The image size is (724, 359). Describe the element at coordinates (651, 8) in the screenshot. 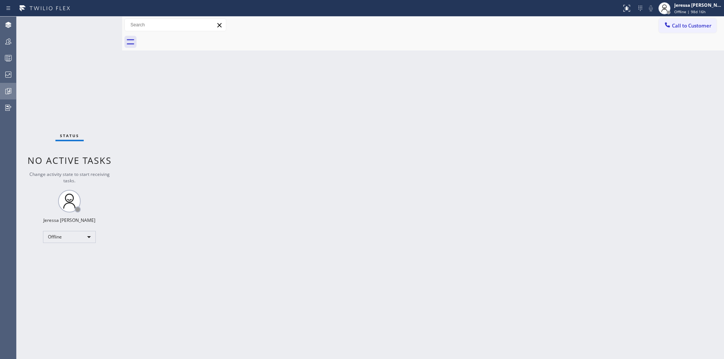

I see `button: Mute` at that location.